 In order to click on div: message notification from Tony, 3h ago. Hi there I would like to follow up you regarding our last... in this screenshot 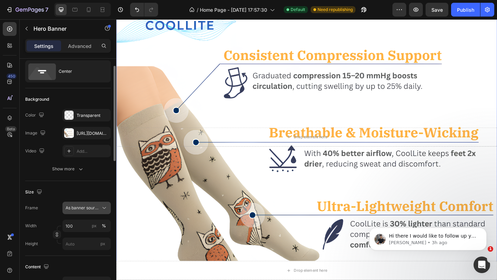, I will do `click(69, 26)`.